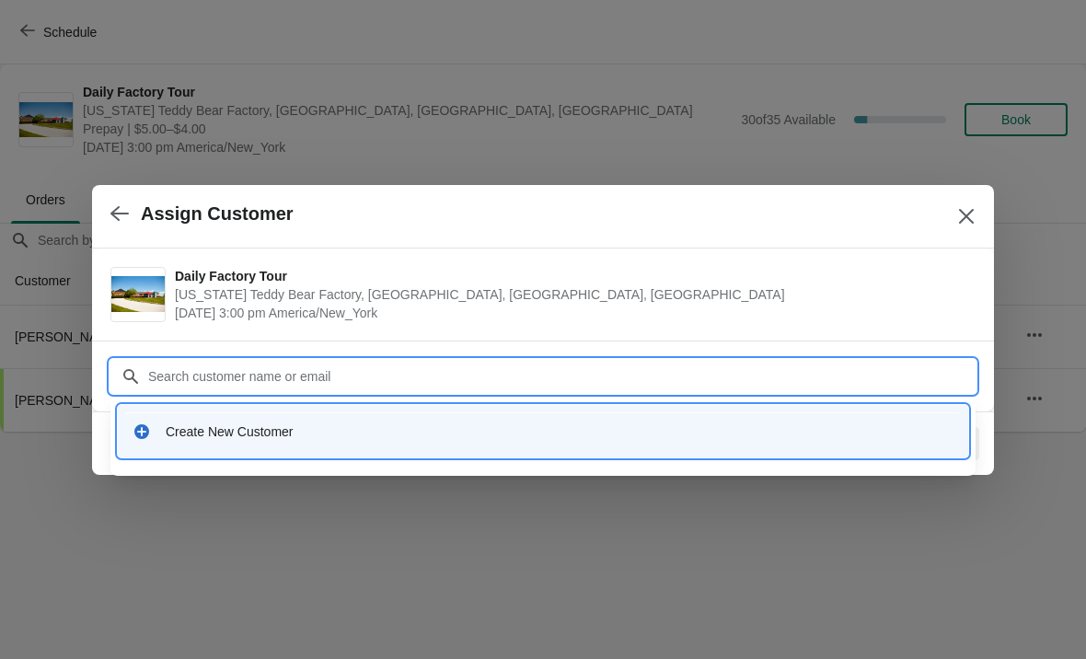 The height and width of the screenshot is (659, 1086). What do you see at coordinates (138, 294) in the screenshot?
I see `img: Daily Factory Tour | Vermont Teddy Bear Factory, Shelburne Road, Shelburne, VT, USA | September 1...` at bounding box center [138, 294].